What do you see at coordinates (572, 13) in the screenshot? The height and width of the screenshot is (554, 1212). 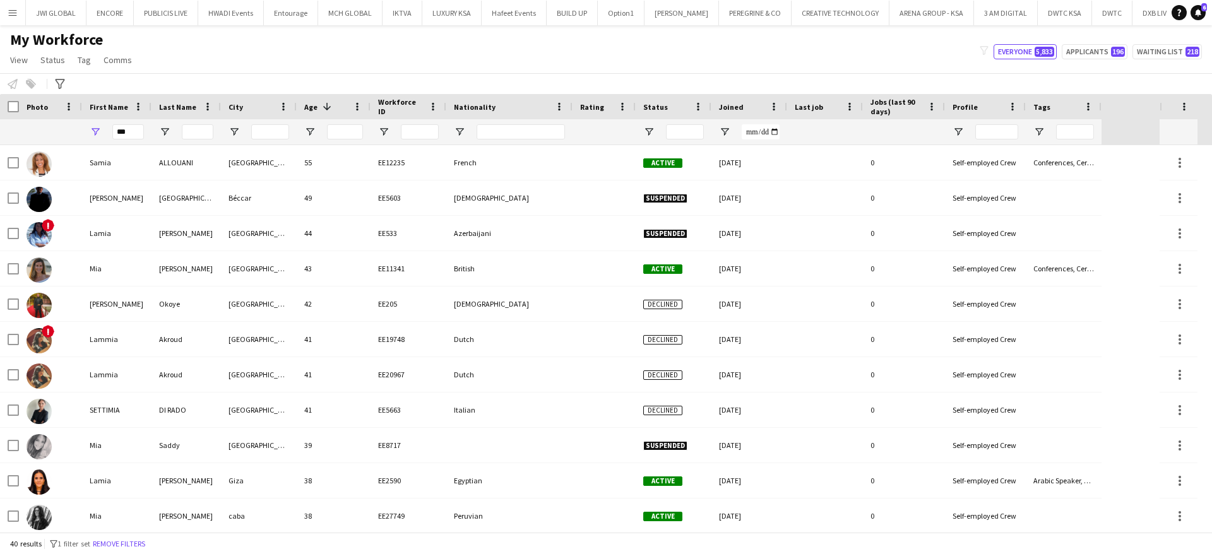 I see `button: BUILD UP` at bounding box center [572, 13].